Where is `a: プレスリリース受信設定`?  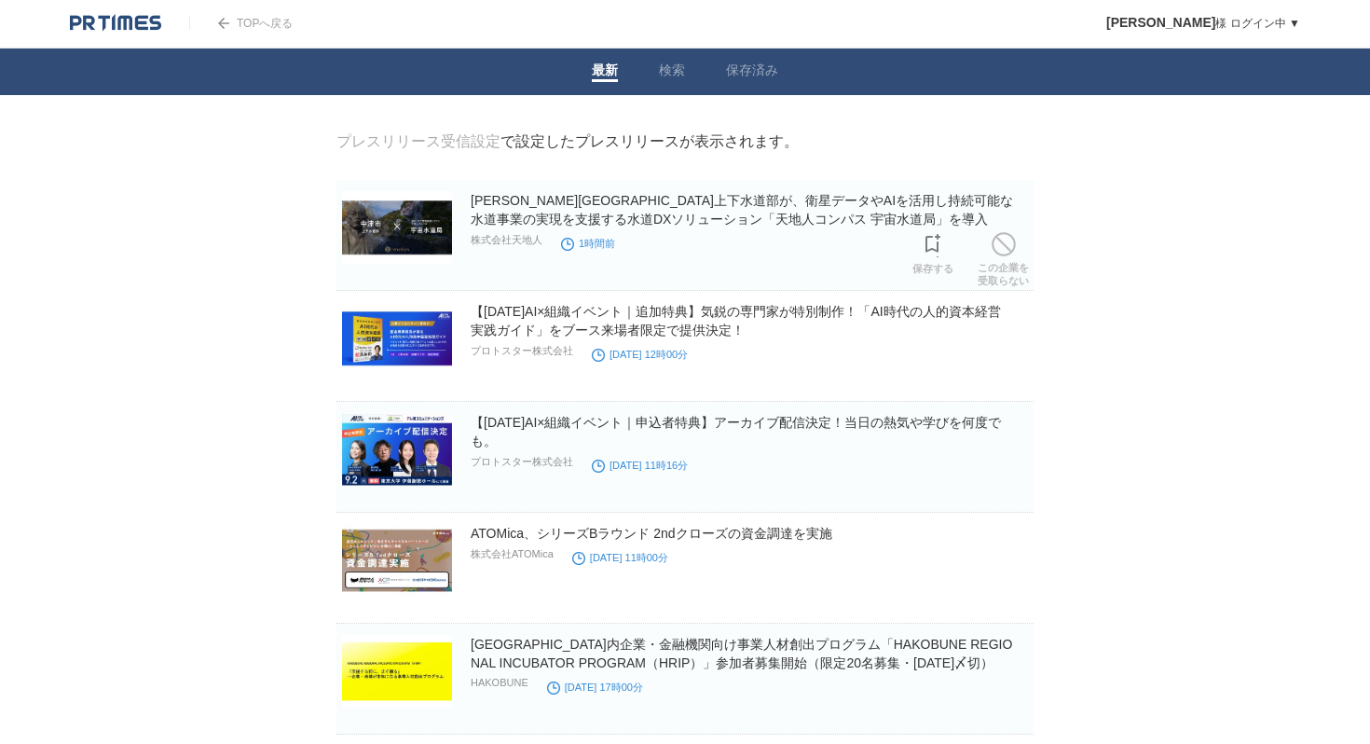 a: プレスリリース受信設定 is located at coordinates (418, 141).